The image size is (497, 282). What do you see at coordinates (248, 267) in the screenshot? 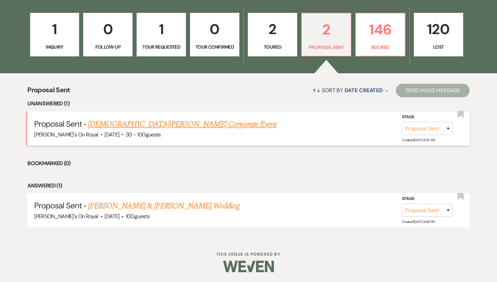
I see `img: Weven Logo` at bounding box center [248, 267].